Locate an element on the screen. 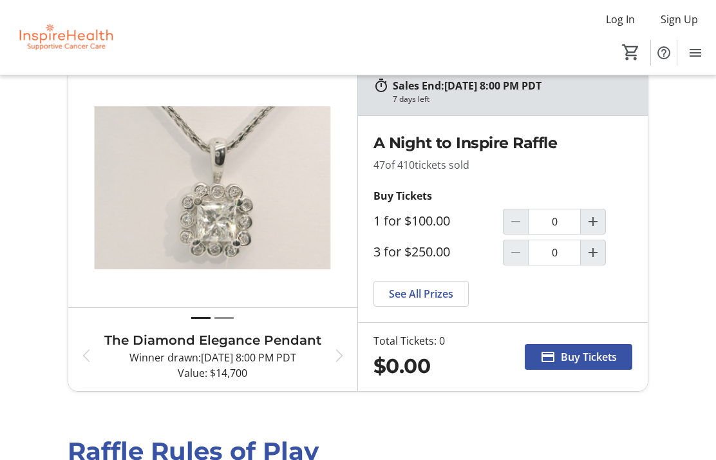 The height and width of the screenshot is (460, 716). button: Menu is located at coordinates (696, 53).